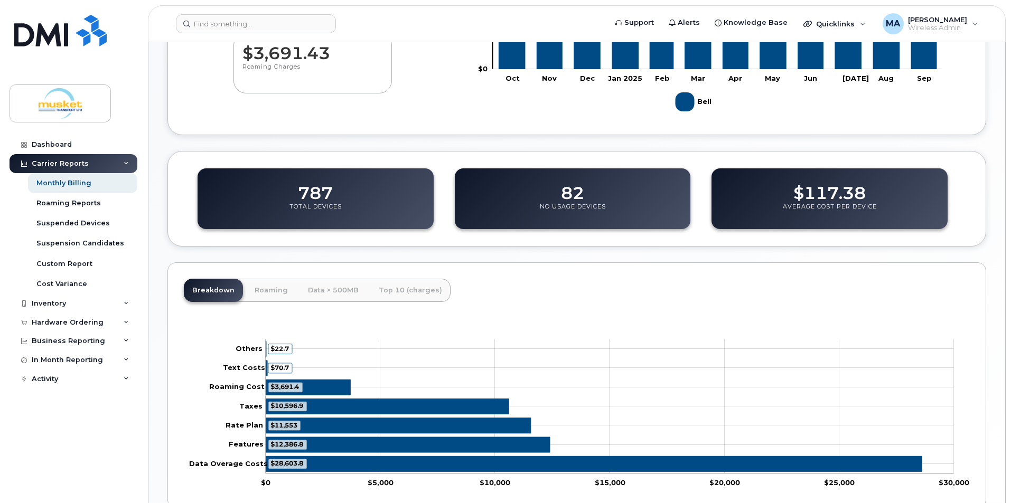 Image resolution: width=1011 pixels, height=503 pixels. What do you see at coordinates (284, 425) in the screenshot?
I see `tspan: $11,553` at bounding box center [284, 425].